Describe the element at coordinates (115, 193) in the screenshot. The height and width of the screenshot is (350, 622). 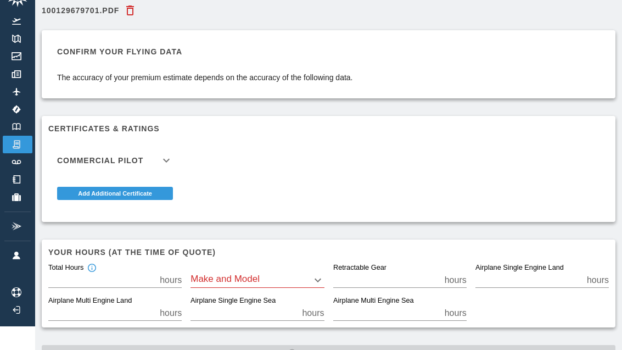
I see `button: Add Additional Certificate` at that location.